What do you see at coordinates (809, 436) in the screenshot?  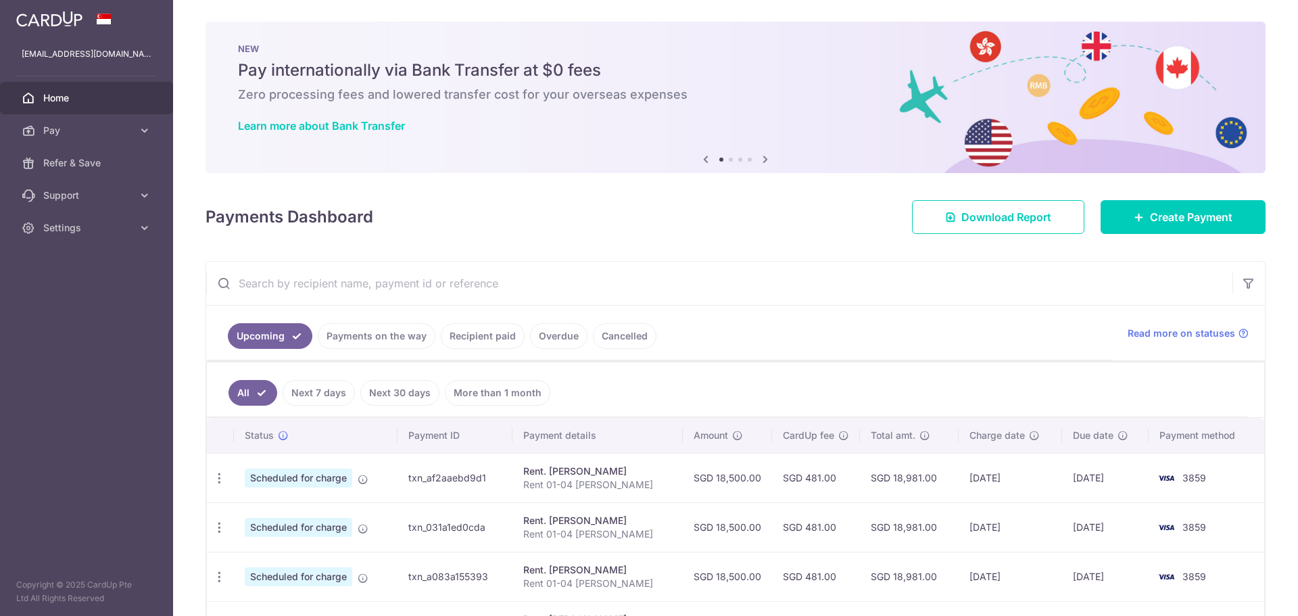 I see `span: CardUp fee` at bounding box center [809, 436].